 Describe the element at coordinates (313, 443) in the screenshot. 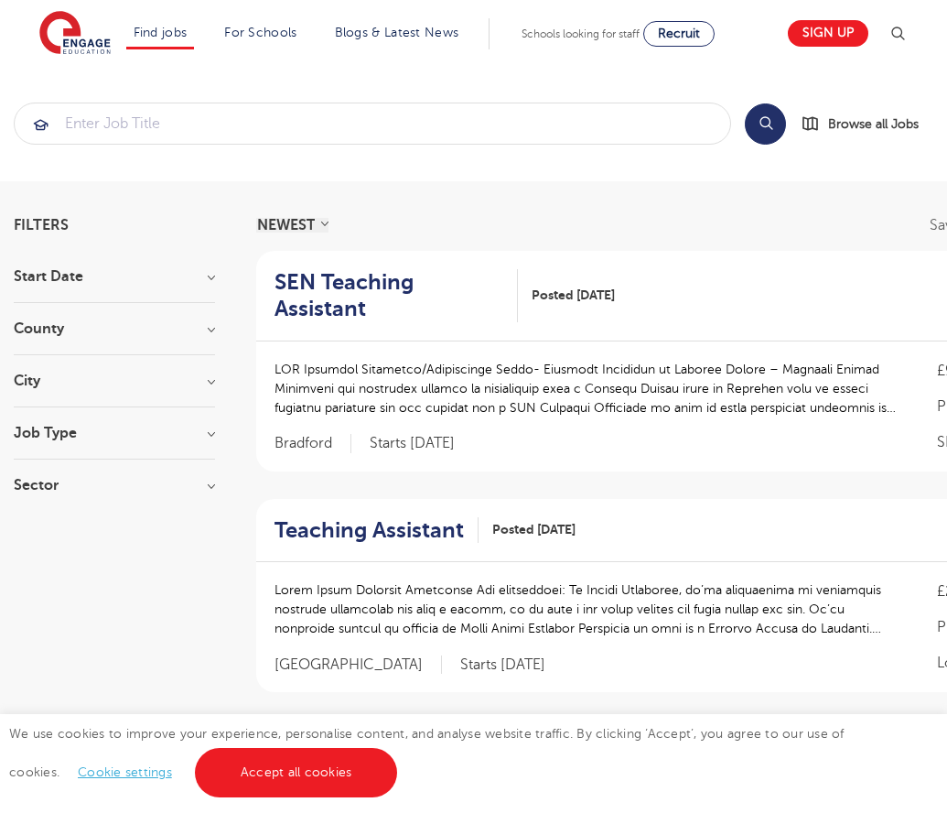

I see `span: Bradford` at that location.